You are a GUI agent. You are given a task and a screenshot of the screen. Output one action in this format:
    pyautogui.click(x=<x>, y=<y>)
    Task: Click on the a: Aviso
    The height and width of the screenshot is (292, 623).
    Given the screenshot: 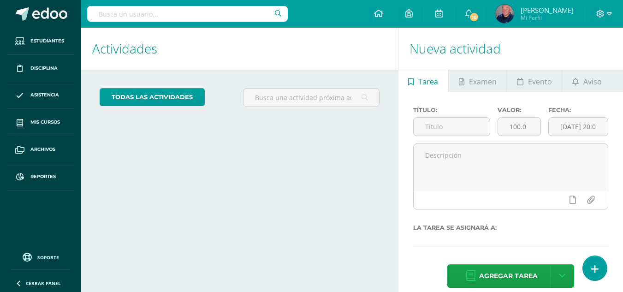 What is the action you would take?
    pyautogui.click(x=587, y=81)
    